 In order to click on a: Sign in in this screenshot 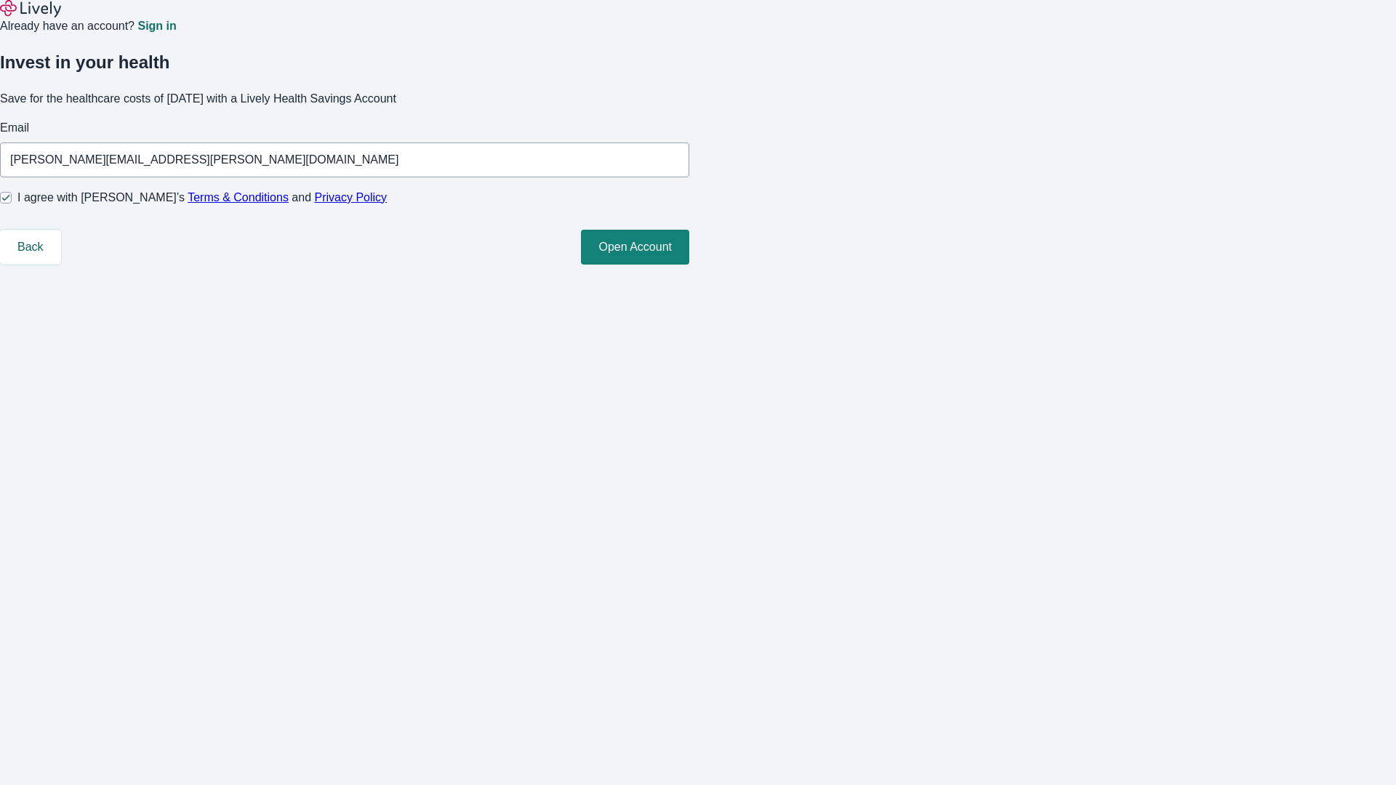, I will do `click(156, 26)`.